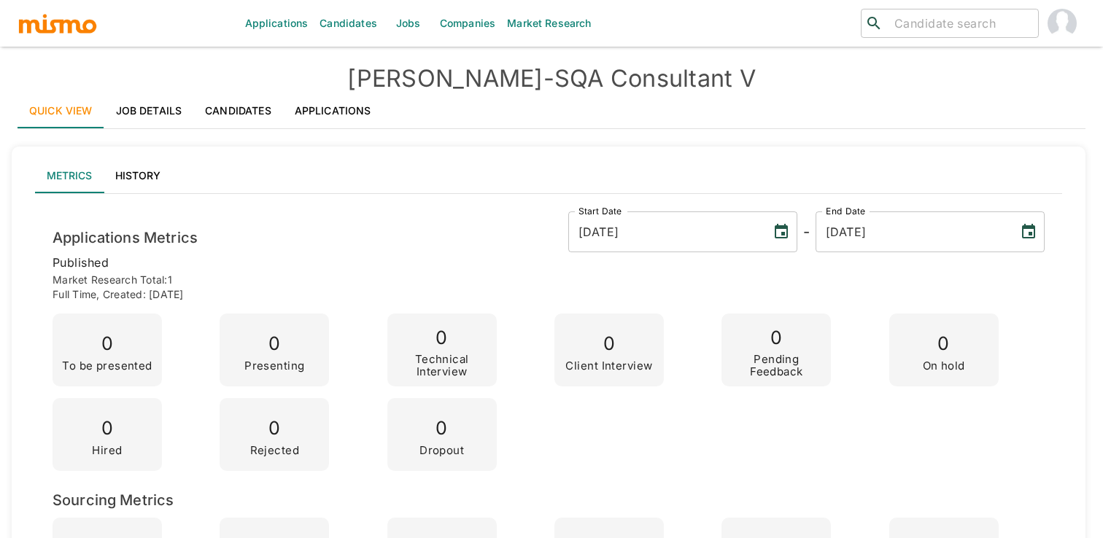 The height and width of the screenshot is (538, 1103). Describe the element at coordinates (1062, 23) in the screenshot. I see `img: Gabriel Hernandez` at that location.